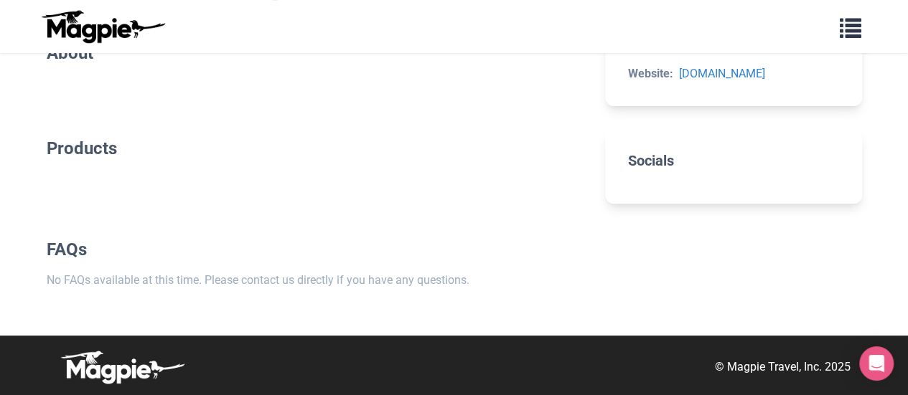 The width and height of the screenshot is (908, 395). I want to click on p: © Magpie Travel, Inc. 2025, so click(782, 367).